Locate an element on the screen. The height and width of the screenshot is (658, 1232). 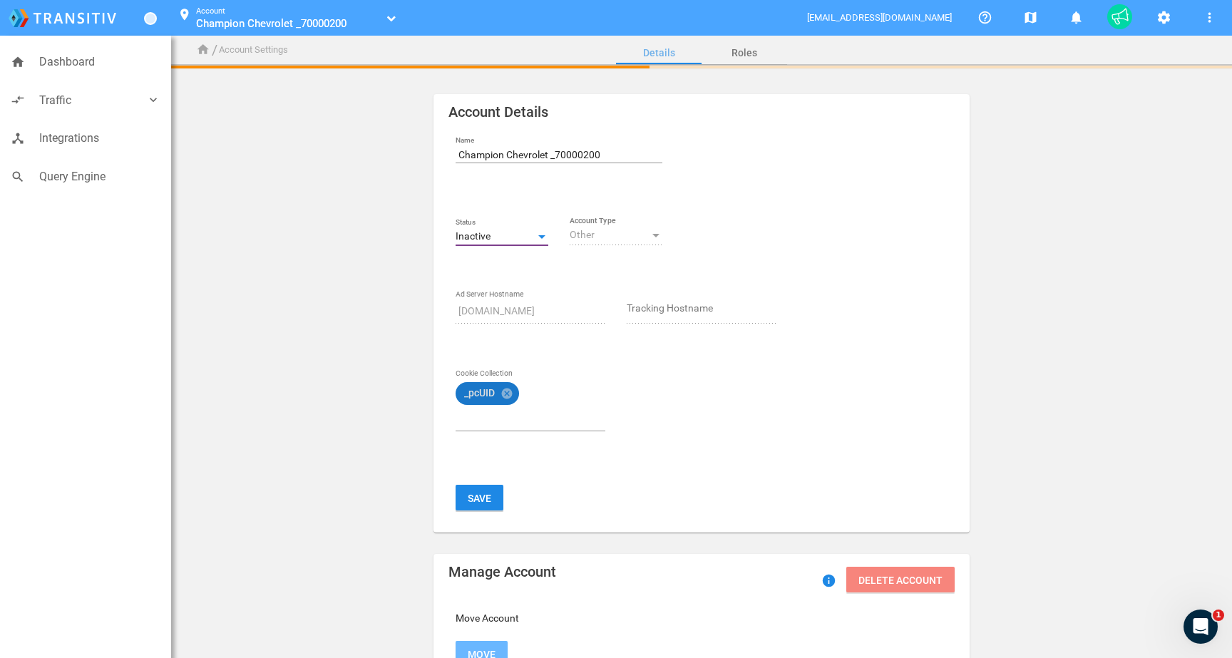
mat-icon: settings is located at coordinates (1163, 18).